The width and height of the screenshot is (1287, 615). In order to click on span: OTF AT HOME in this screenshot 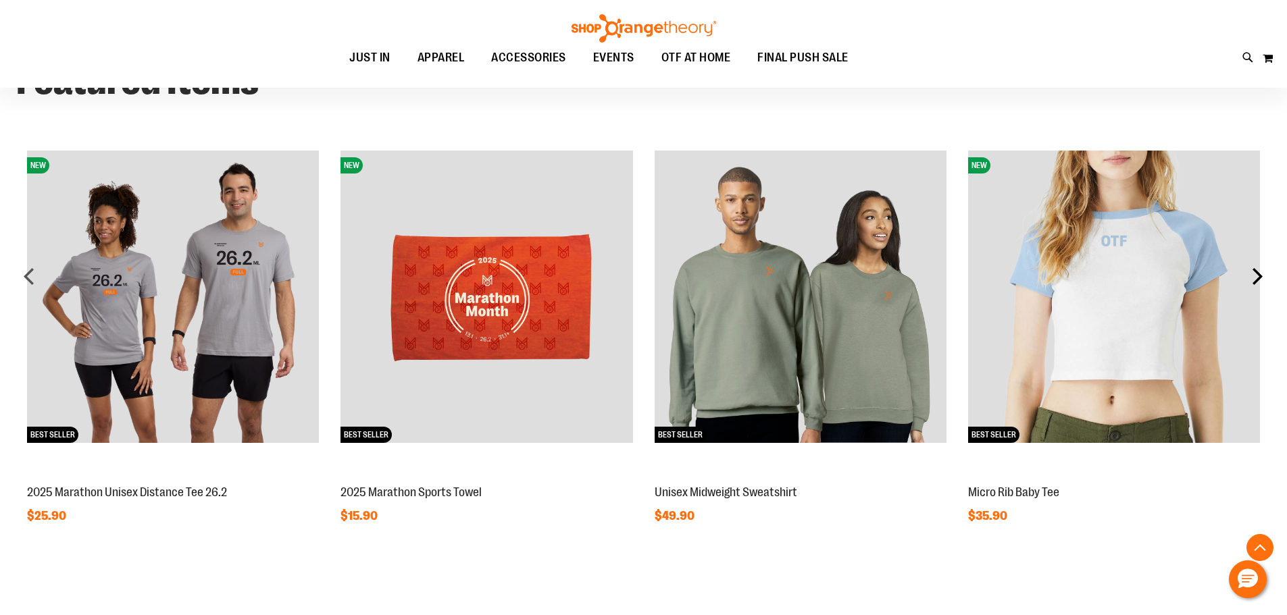, I will do `click(696, 57)`.